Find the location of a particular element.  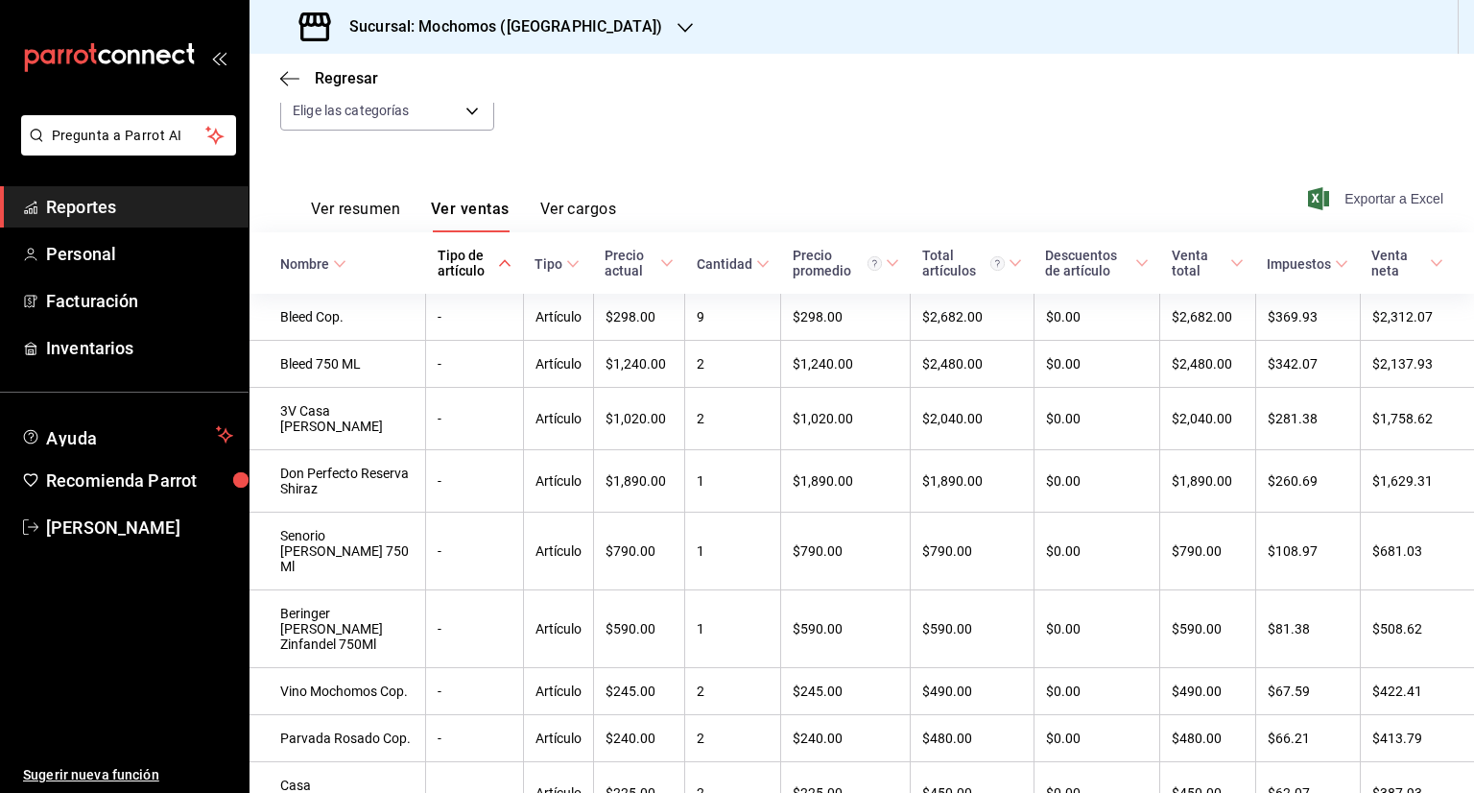

svg: Precio promedio = Total artículos / cantidad is located at coordinates (874, 263).